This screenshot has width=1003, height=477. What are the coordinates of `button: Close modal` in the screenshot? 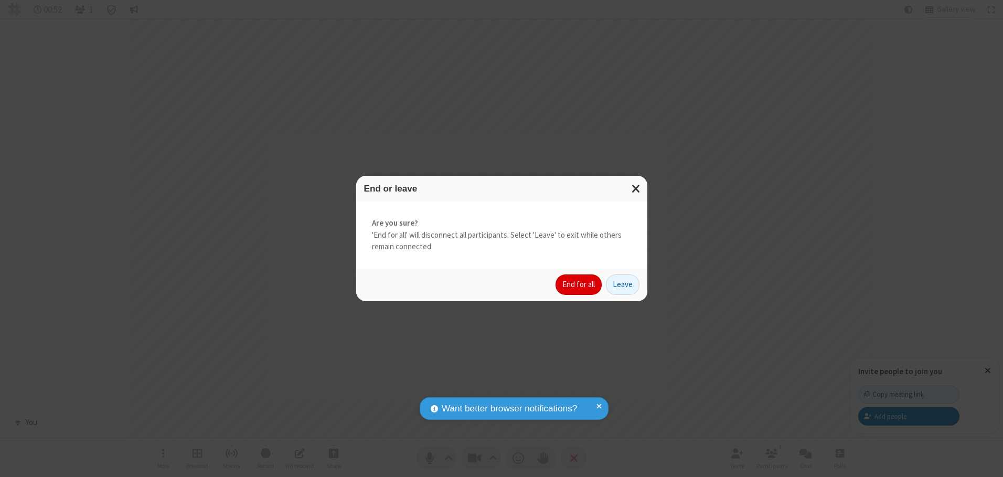 It's located at (637, 188).